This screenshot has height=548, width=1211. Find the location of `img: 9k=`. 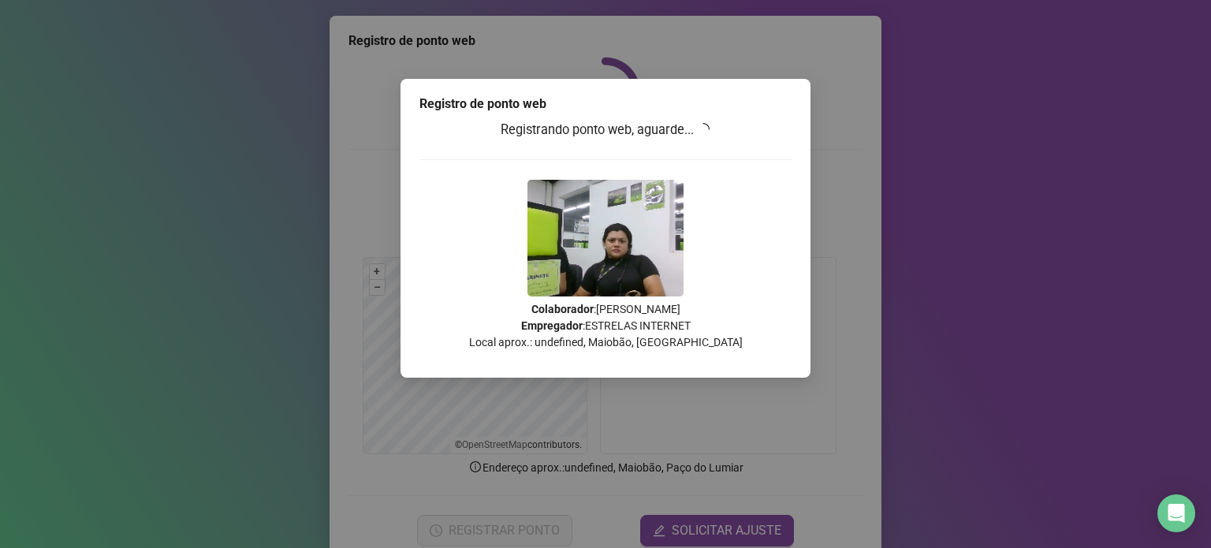

img: 9k= is located at coordinates (605, 238).